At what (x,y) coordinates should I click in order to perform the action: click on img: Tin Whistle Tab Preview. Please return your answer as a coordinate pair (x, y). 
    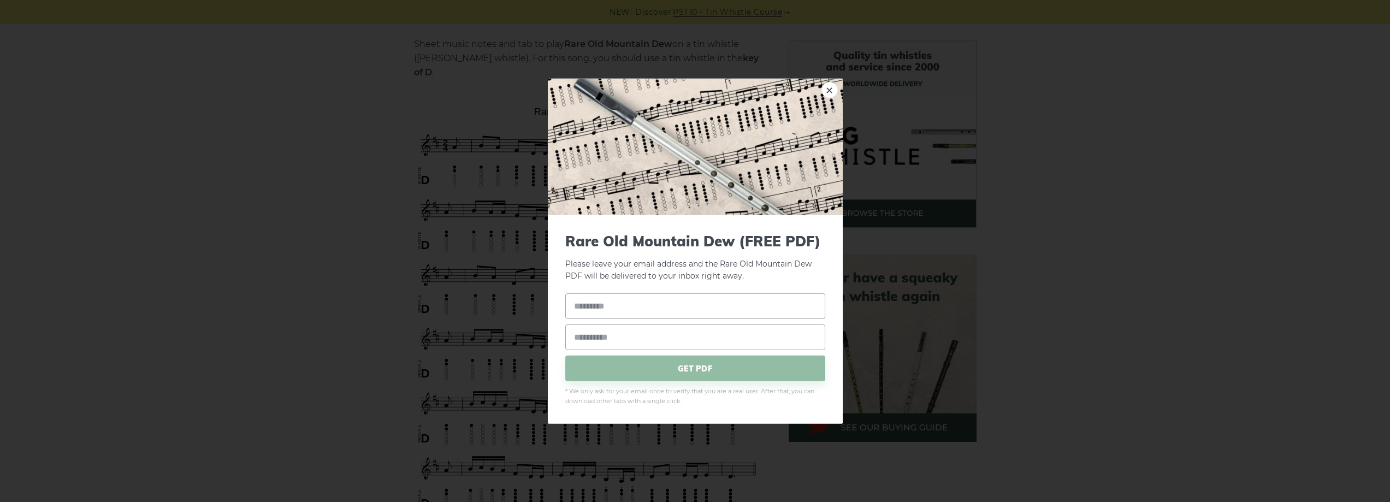
    Looking at the image, I should click on (695, 146).